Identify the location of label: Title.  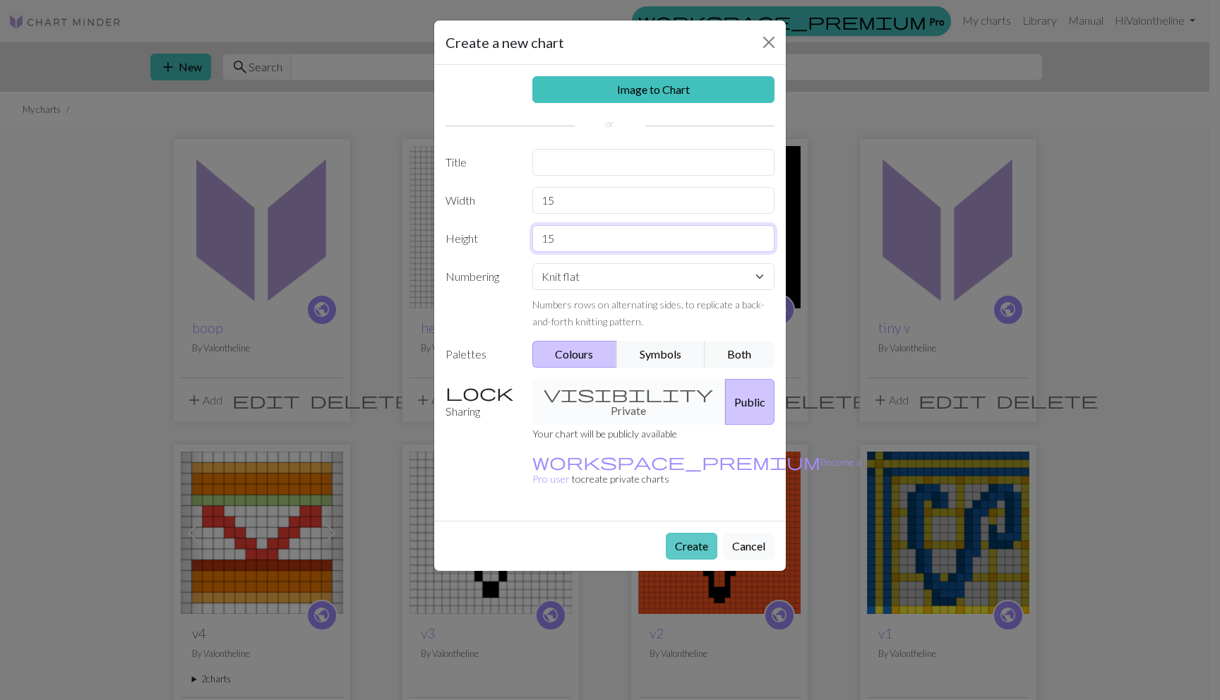
(480, 162).